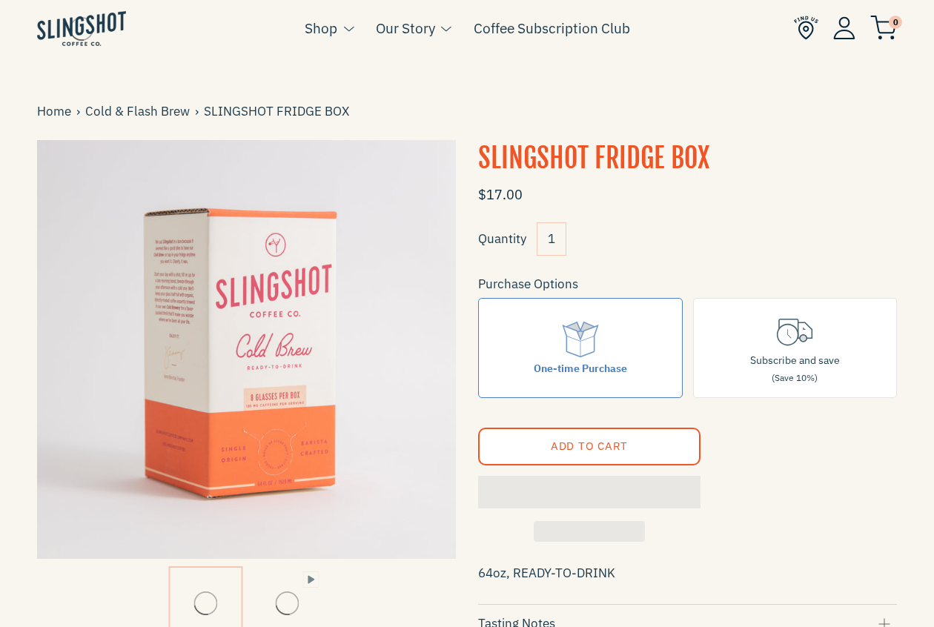 The width and height of the screenshot is (934, 627). What do you see at coordinates (883, 27) in the screenshot?
I see `img: cart` at bounding box center [883, 27].